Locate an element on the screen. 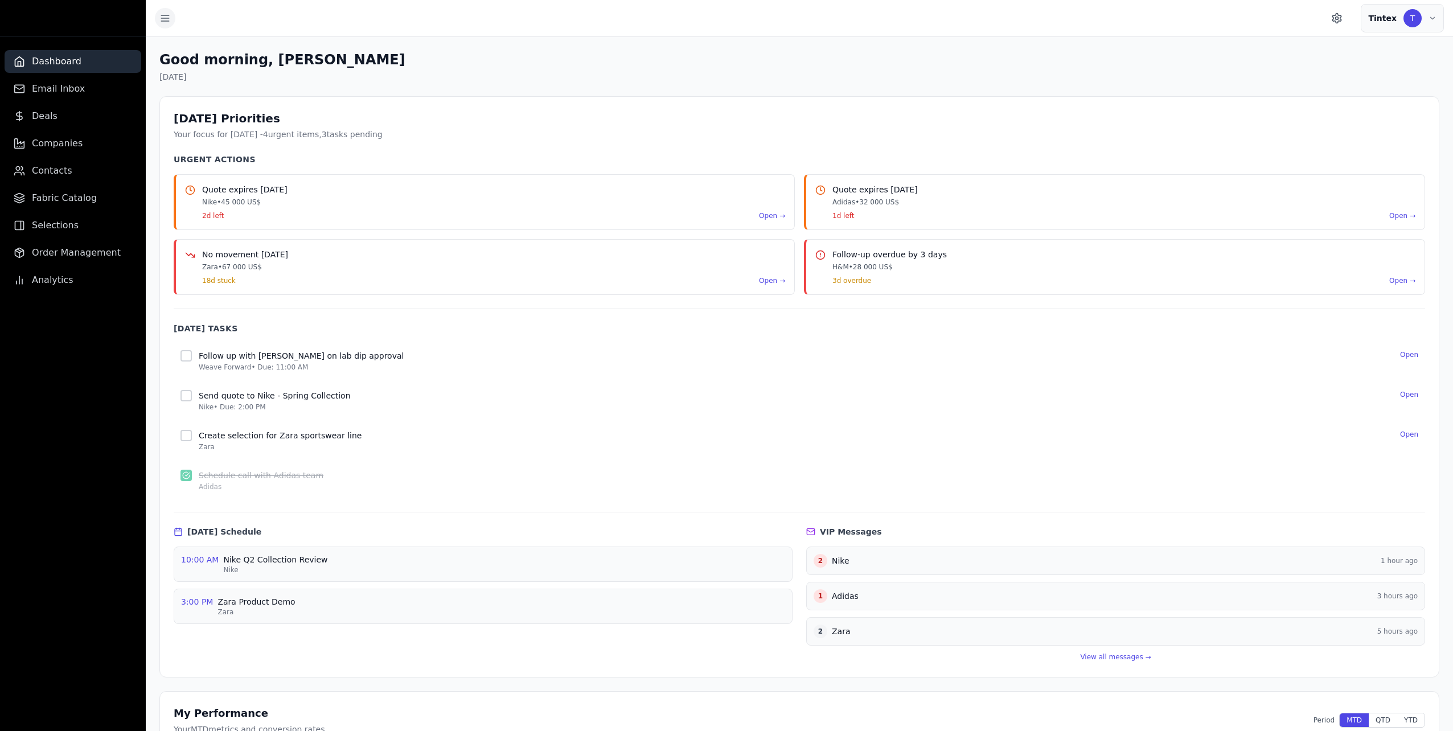 This screenshot has height=731, width=1453. a: Selections is located at coordinates (73, 225).